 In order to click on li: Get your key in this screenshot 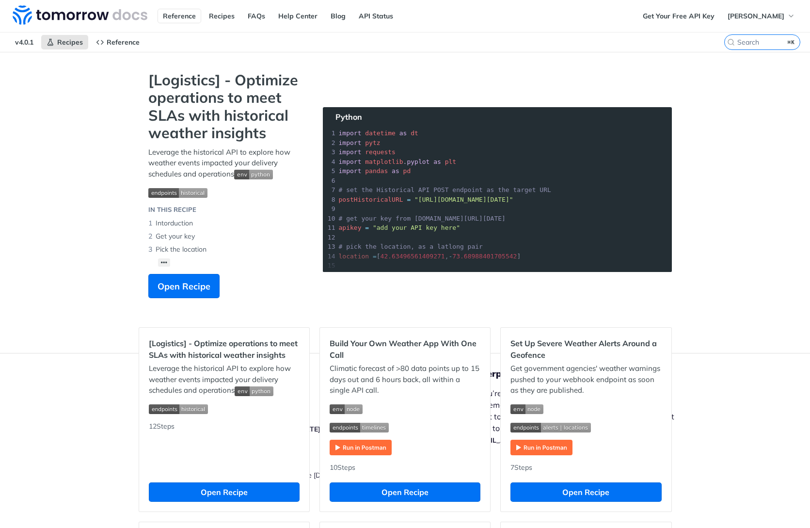, I will do `click(226, 236)`.